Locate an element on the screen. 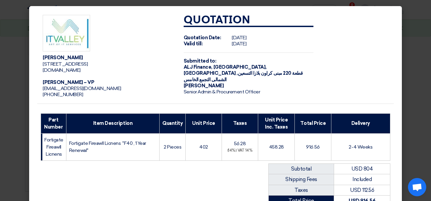 Image resolution: width=431 pixels, height=201 pixels. th: Total Price is located at coordinates (313, 123).